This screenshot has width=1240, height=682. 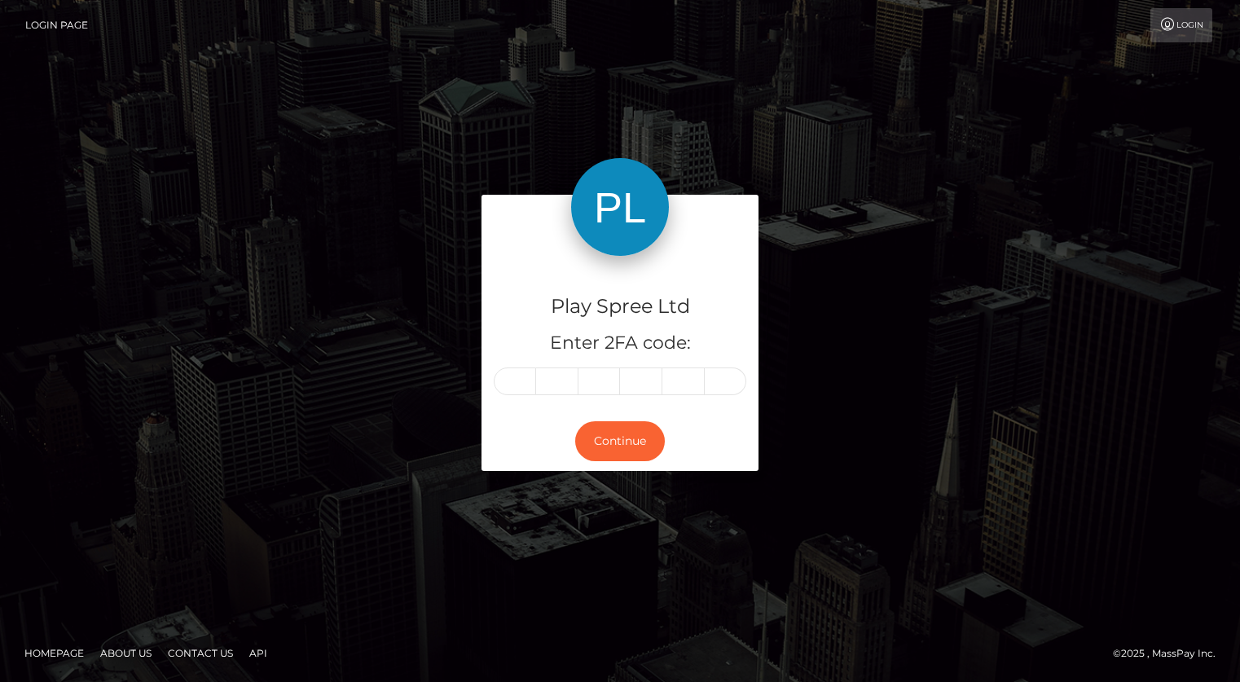 What do you see at coordinates (620, 343) in the screenshot?
I see `h5: Enter 2FA code:` at bounding box center [620, 343].